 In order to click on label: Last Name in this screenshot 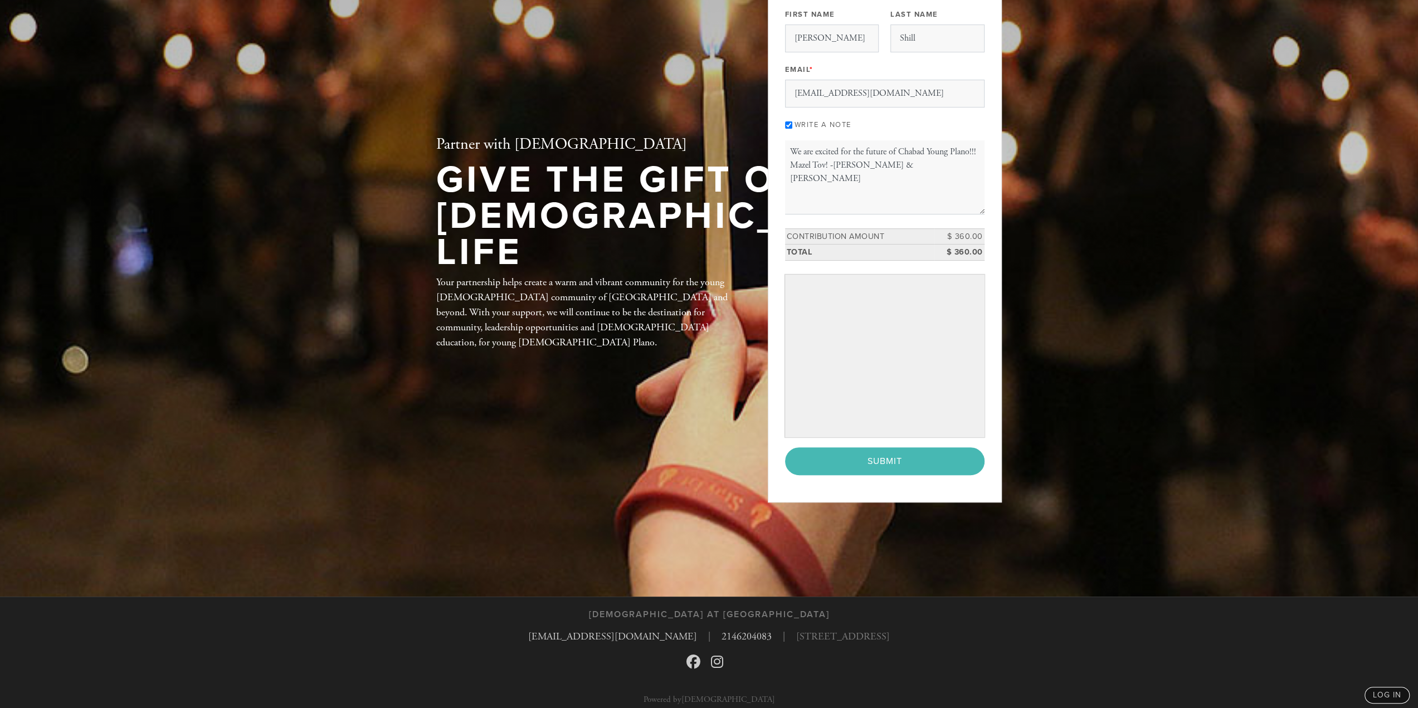, I will do `click(914, 14)`.